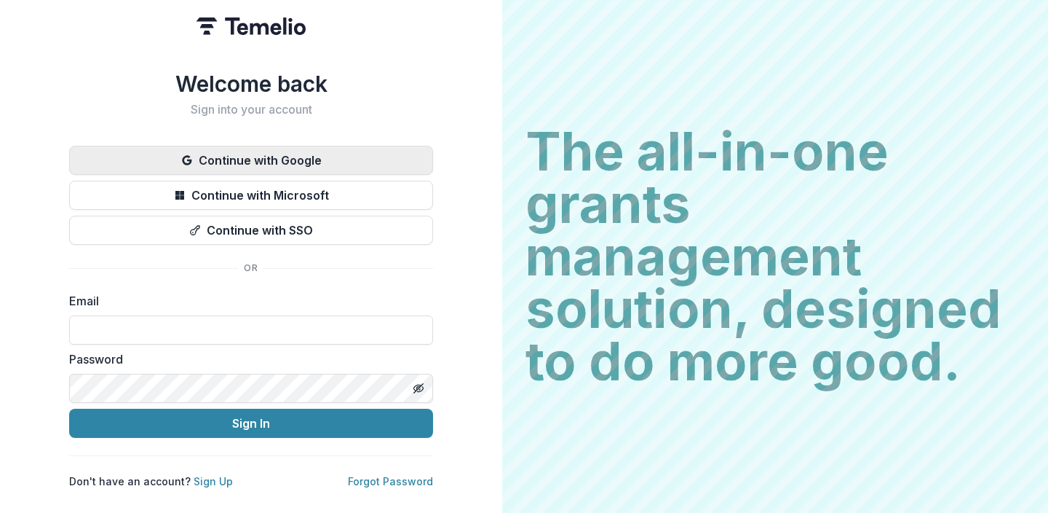  What do you see at coordinates (251, 84) in the screenshot?
I see `h1: Welcome back` at bounding box center [251, 84].